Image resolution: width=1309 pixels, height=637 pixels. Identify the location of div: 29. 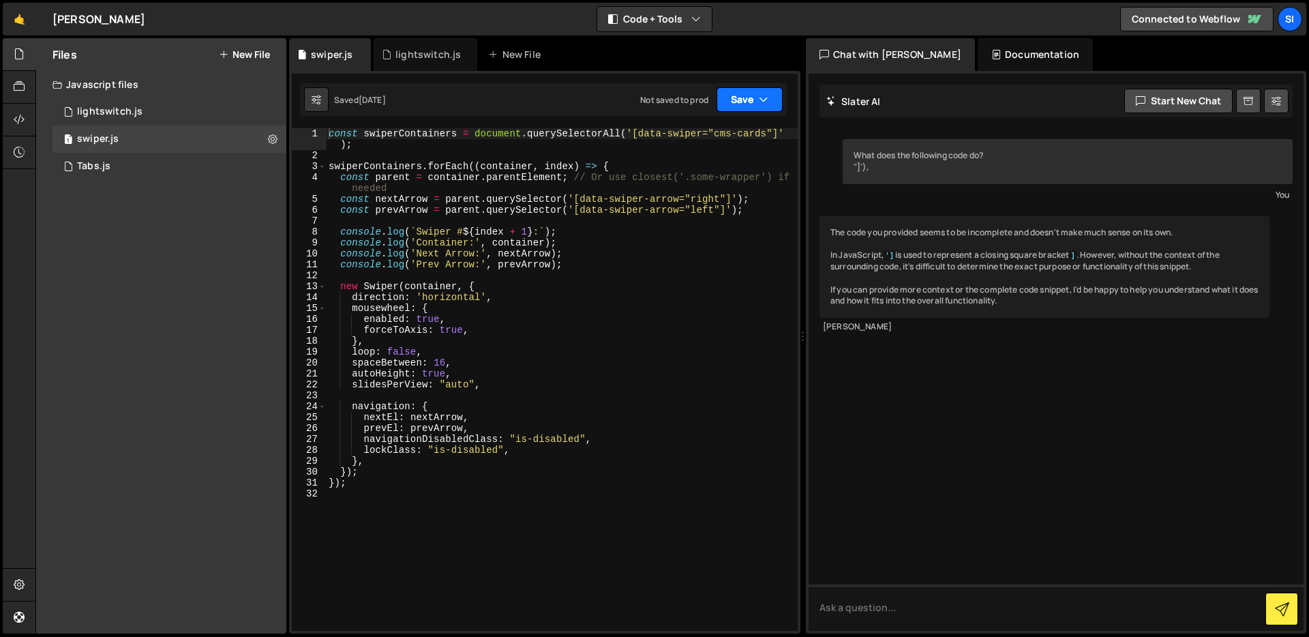
(309, 461).